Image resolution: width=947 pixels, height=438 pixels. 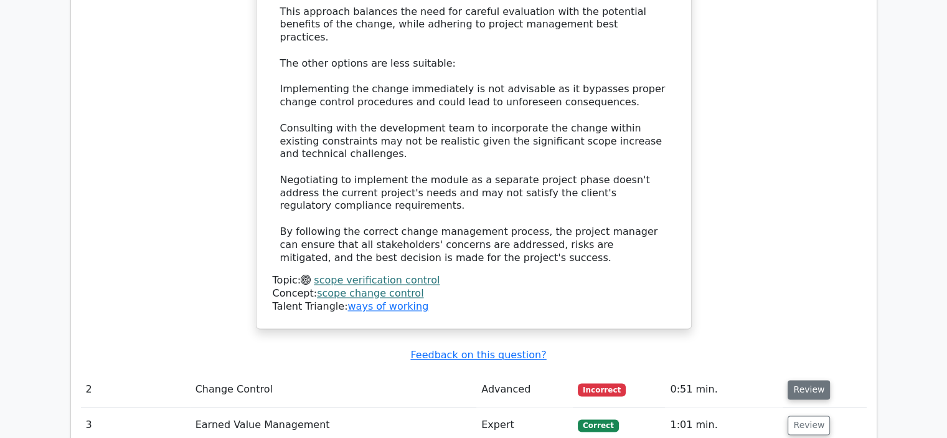 I want to click on a: ways of working, so click(x=388, y=306).